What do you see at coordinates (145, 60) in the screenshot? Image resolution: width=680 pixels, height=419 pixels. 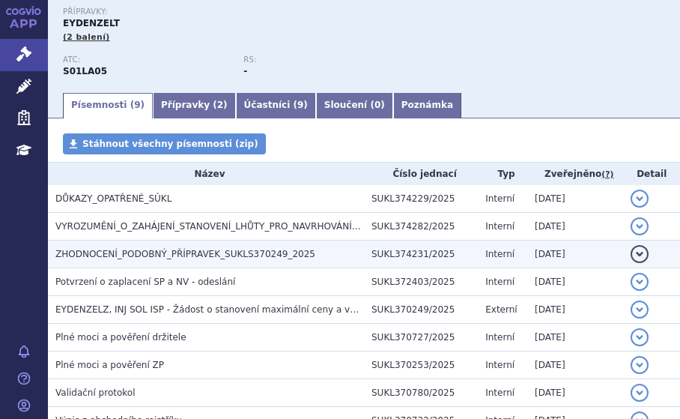 I see `p: ATC:` at bounding box center [145, 60].